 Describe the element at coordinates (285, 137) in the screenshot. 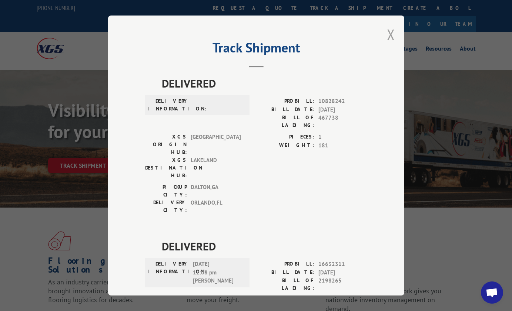

I see `label: PIECES:` at that location.